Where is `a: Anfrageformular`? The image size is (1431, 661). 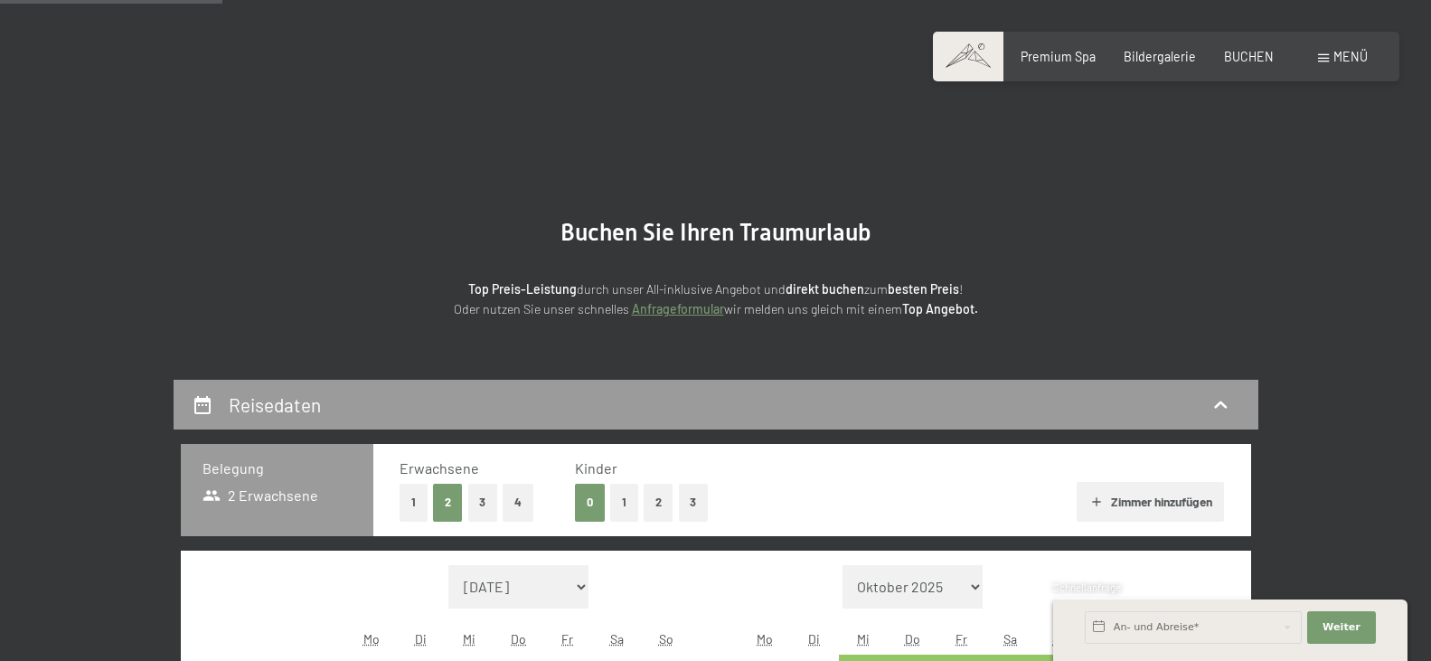
a: Anfrageformular is located at coordinates (678, 308).